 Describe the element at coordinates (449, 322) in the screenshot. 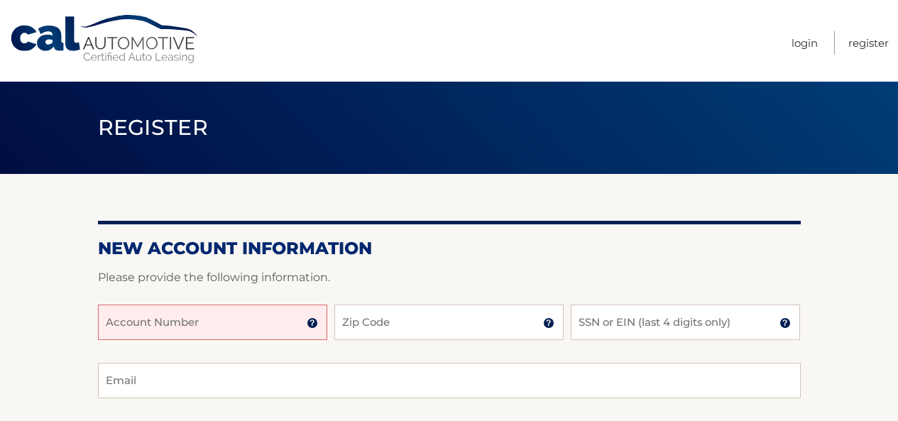

I see `input: Zip Code` at that location.